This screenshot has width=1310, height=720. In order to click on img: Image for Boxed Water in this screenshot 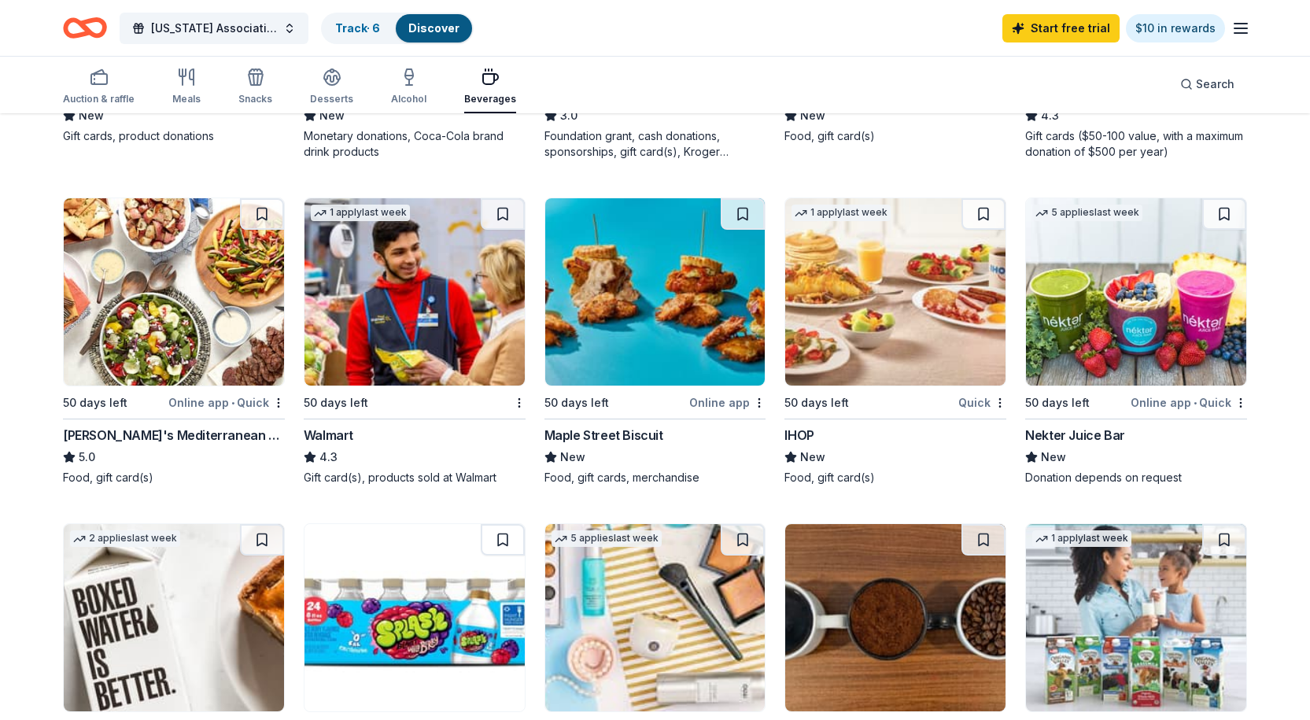, I will do `click(174, 618)`.